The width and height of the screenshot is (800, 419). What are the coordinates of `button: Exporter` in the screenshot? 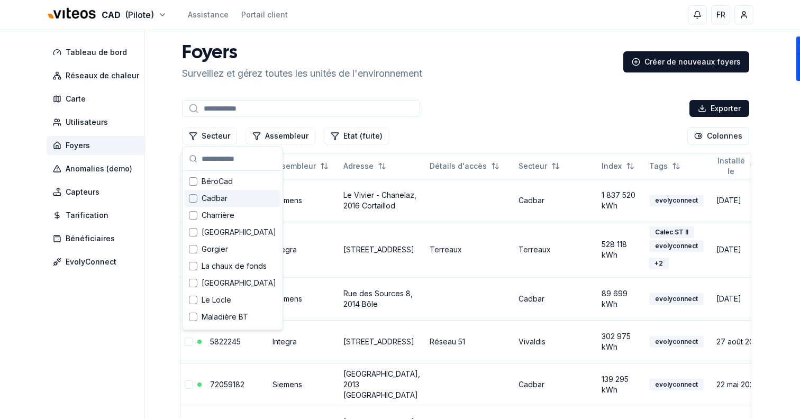 It's located at (719, 108).